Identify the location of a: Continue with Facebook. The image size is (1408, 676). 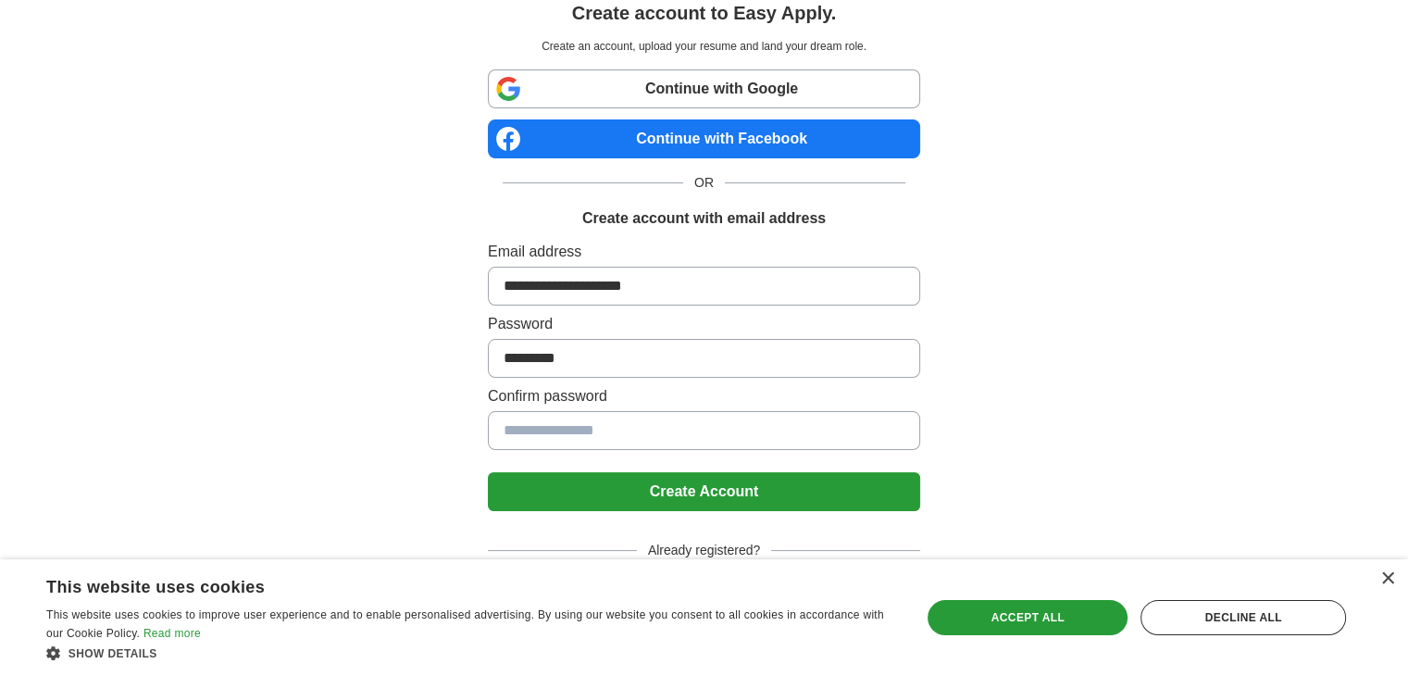
(704, 139).